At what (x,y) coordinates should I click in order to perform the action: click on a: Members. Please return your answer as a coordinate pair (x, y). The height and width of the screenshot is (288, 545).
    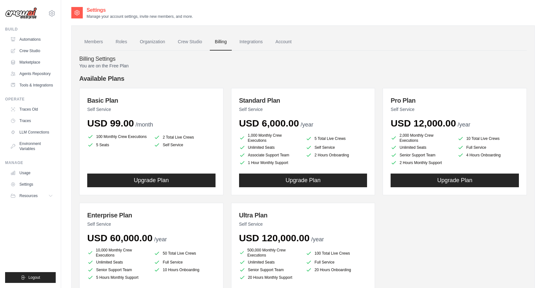
    Looking at the image, I should click on (94, 42).